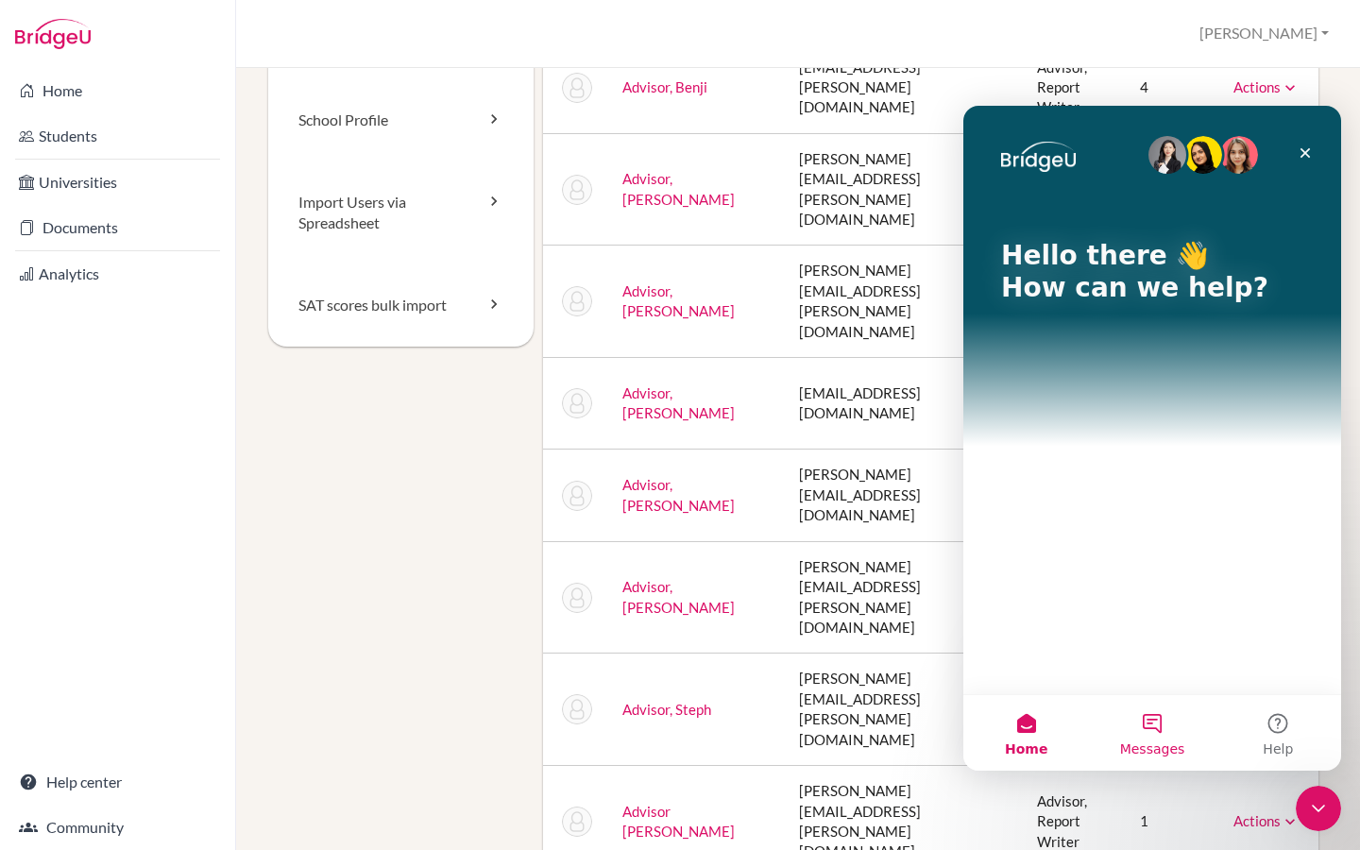 This screenshot has height=850, width=1360. What do you see at coordinates (400, 213) in the screenshot?
I see `a: Import Users via Spreadsheet` at bounding box center [400, 213].